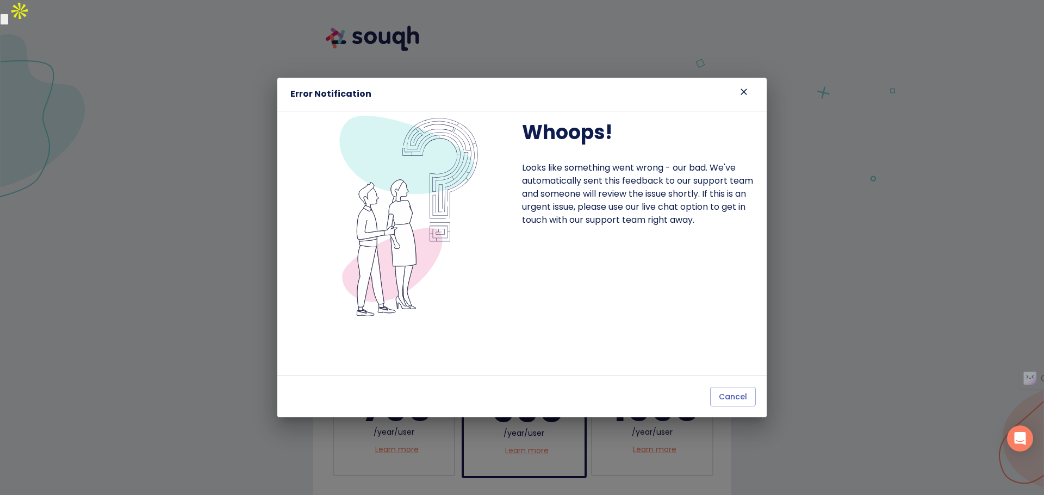 Image resolution: width=1044 pixels, height=495 pixels. What do you see at coordinates (638, 133) in the screenshot?
I see `h3: Whoops!` at bounding box center [638, 133].